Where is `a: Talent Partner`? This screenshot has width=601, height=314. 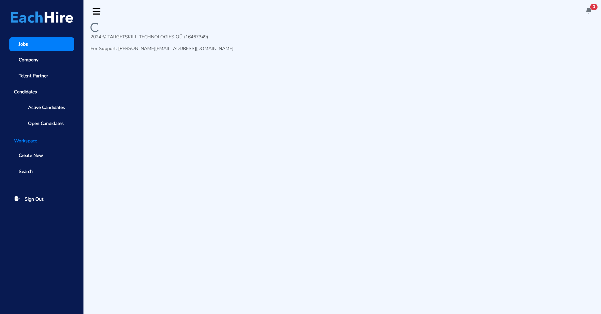
a: Talent Partner is located at coordinates (42, 76).